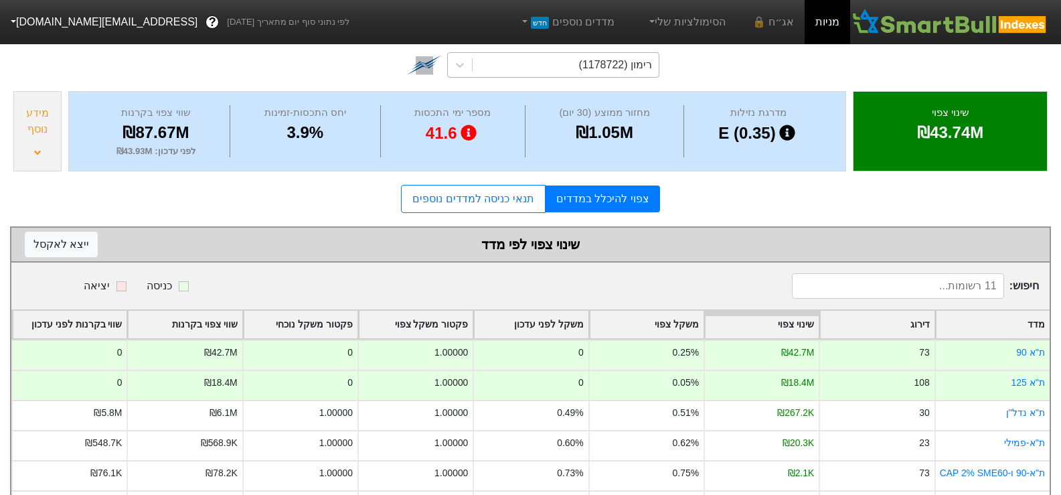 The image size is (1061, 495). Describe the element at coordinates (950, 22) in the screenshot. I see `img: SmartBull` at that location.